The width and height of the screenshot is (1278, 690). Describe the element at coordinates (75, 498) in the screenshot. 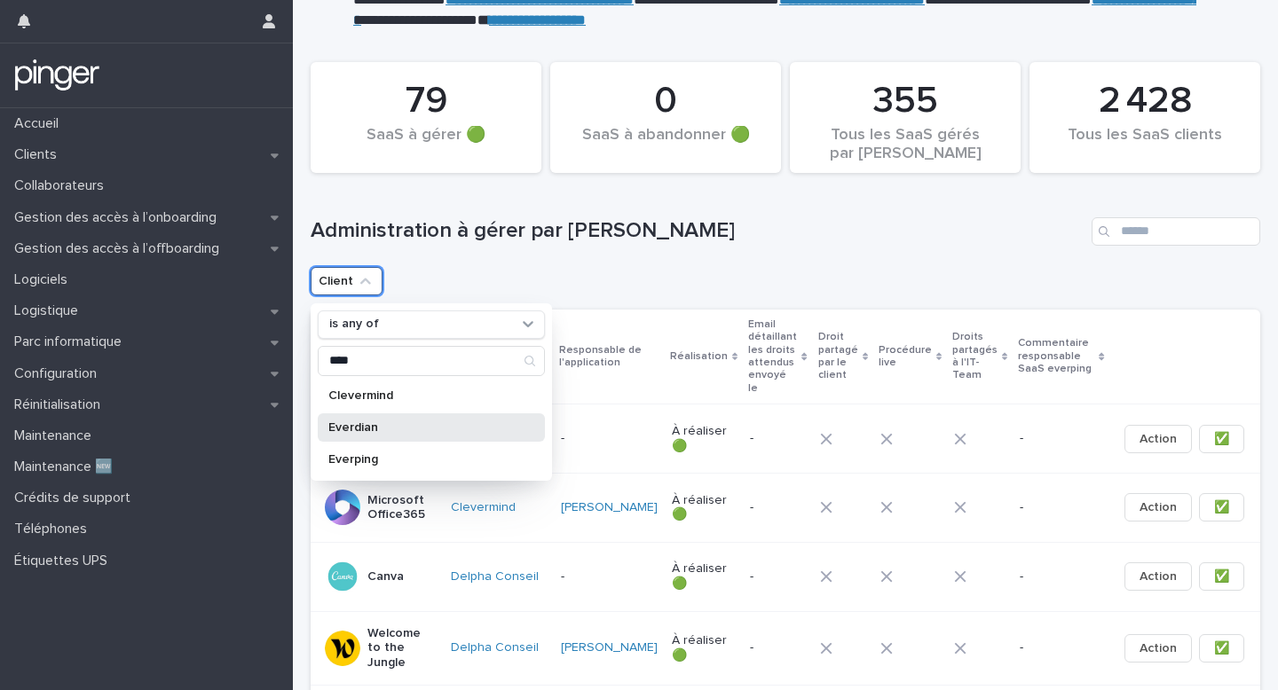

I see `p: Crédits de support` at that location.